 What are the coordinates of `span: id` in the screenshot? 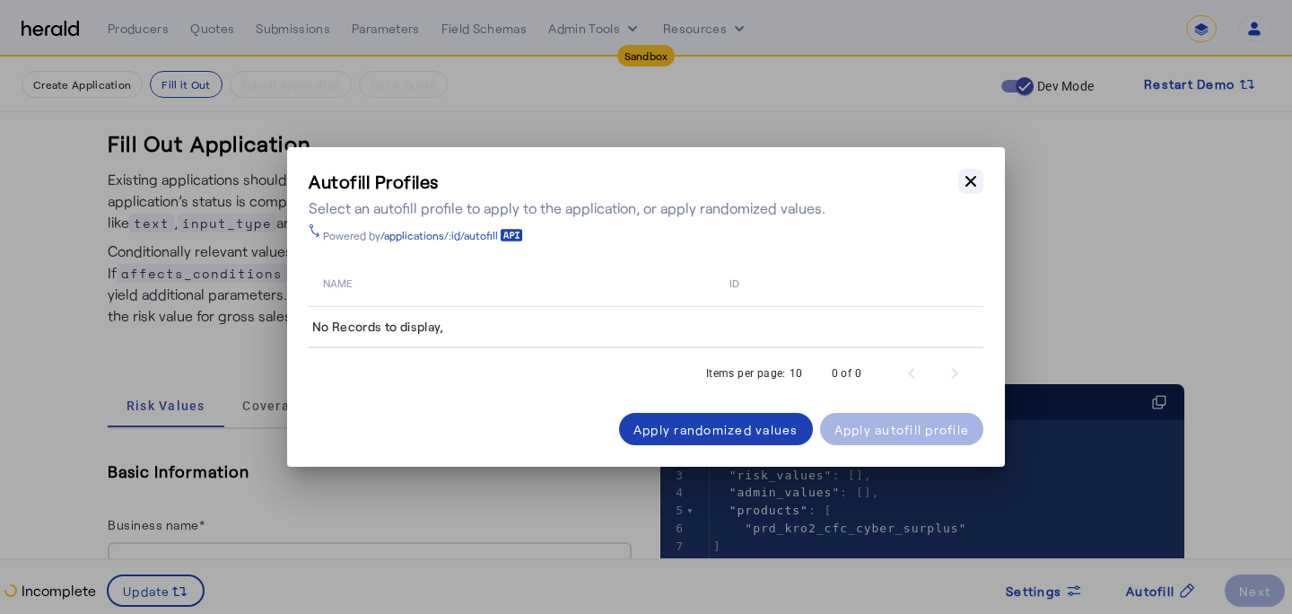 It's located at (734, 282).